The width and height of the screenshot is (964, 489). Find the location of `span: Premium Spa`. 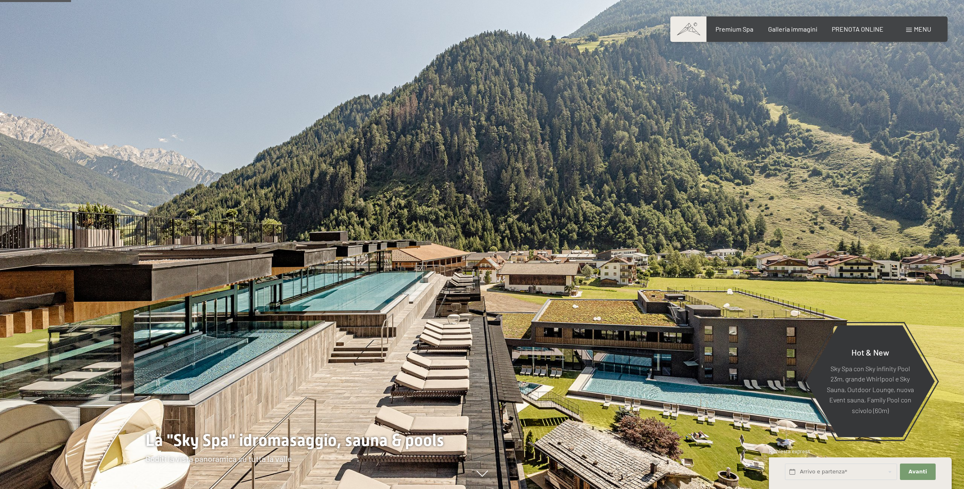

span: Premium Spa is located at coordinates (735, 29).